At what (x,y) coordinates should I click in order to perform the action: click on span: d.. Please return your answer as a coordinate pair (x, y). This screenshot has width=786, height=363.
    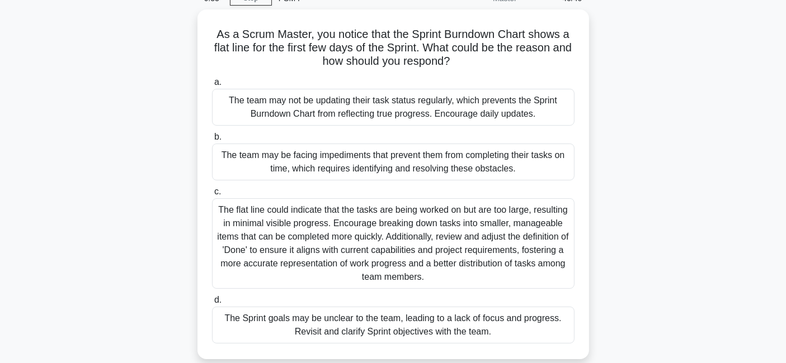
    Looking at the image, I should click on (217, 300).